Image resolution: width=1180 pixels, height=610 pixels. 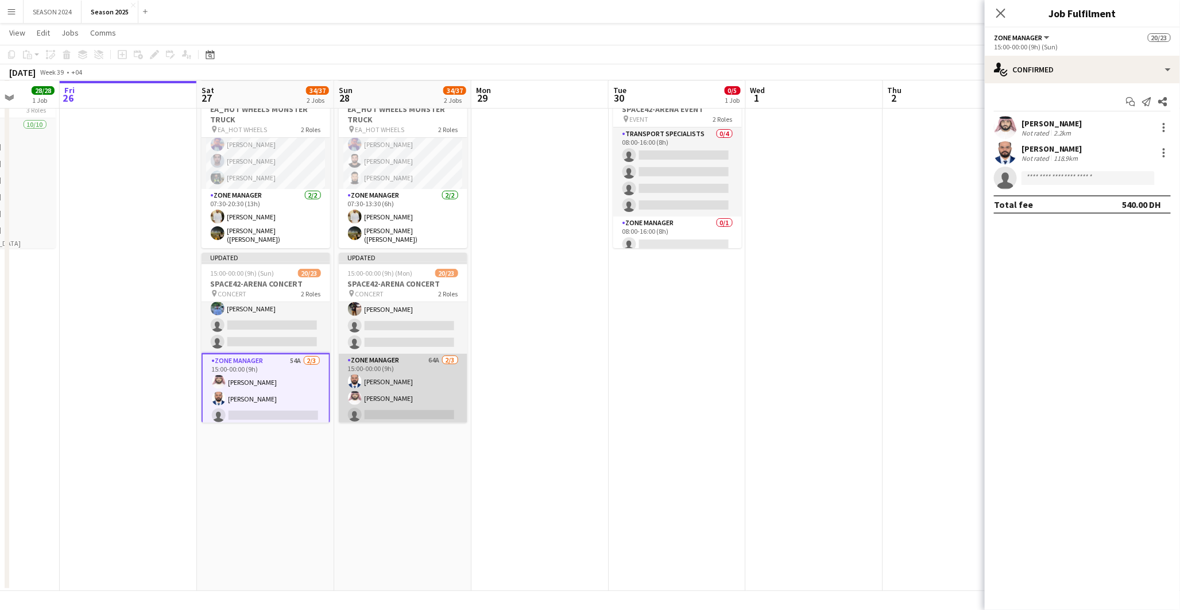 What do you see at coordinates (619, 90) in the screenshot?
I see `span: Tue` at bounding box center [619, 90].